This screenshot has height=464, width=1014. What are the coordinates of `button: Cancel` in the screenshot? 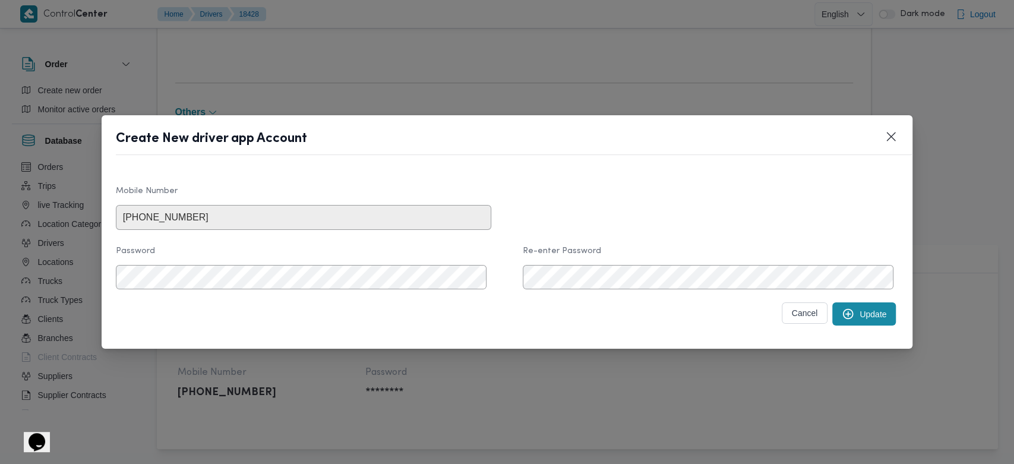 It's located at (805, 313).